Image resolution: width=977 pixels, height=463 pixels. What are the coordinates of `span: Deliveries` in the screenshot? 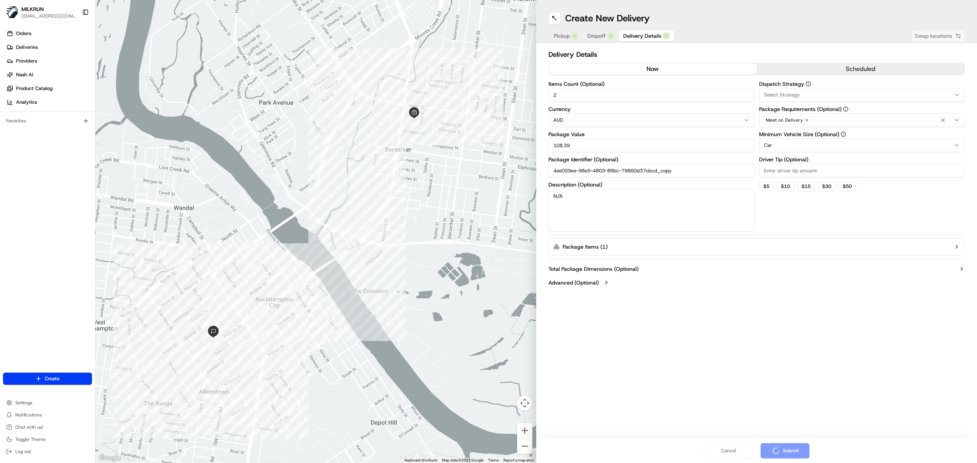 It's located at (27, 47).